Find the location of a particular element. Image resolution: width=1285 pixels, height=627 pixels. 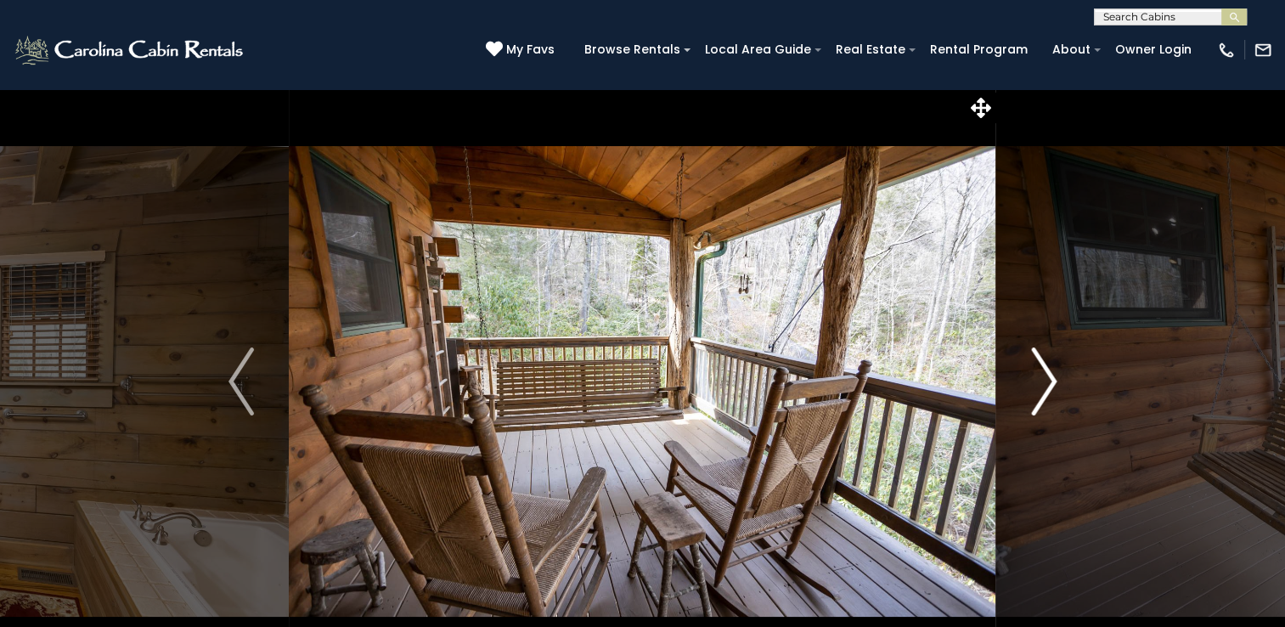

span: My Favs is located at coordinates (530, 49).